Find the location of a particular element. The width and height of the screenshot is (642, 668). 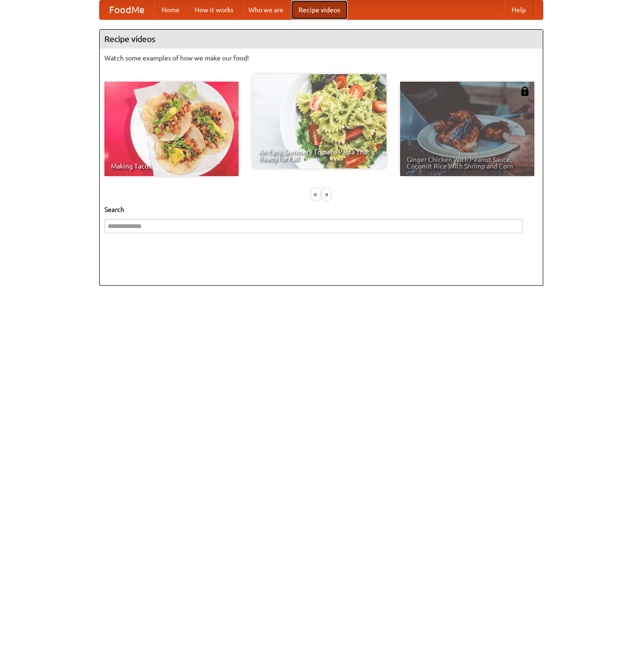

h4: Recipe videos is located at coordinates (321, 39).